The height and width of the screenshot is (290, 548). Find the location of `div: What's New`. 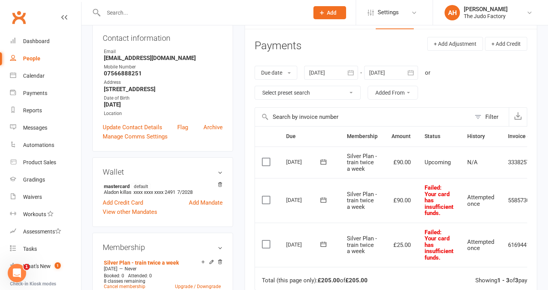

div: What's New is located at coordinates (37, 266).